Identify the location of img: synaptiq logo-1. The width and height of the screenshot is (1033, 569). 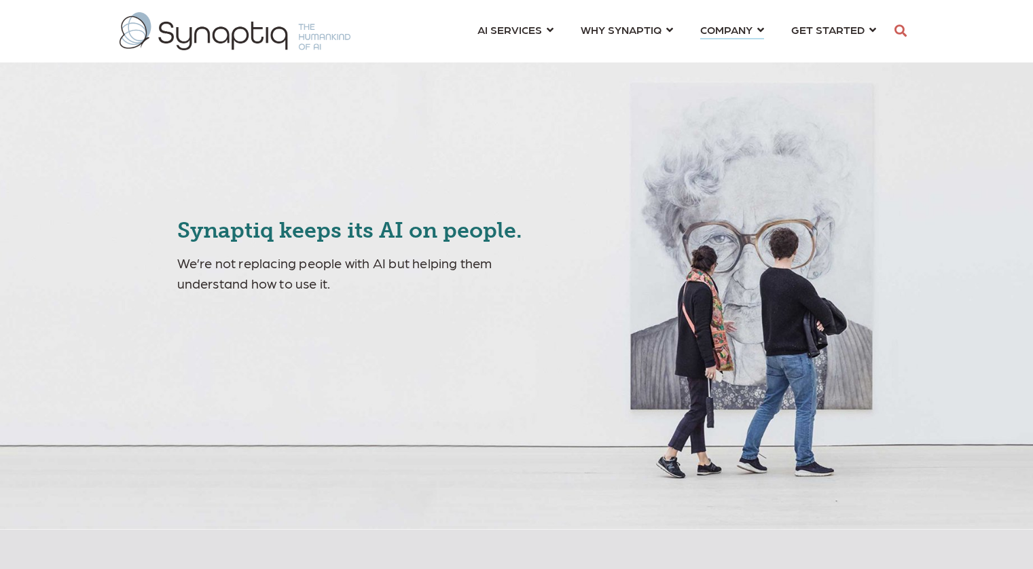
(235, 31).